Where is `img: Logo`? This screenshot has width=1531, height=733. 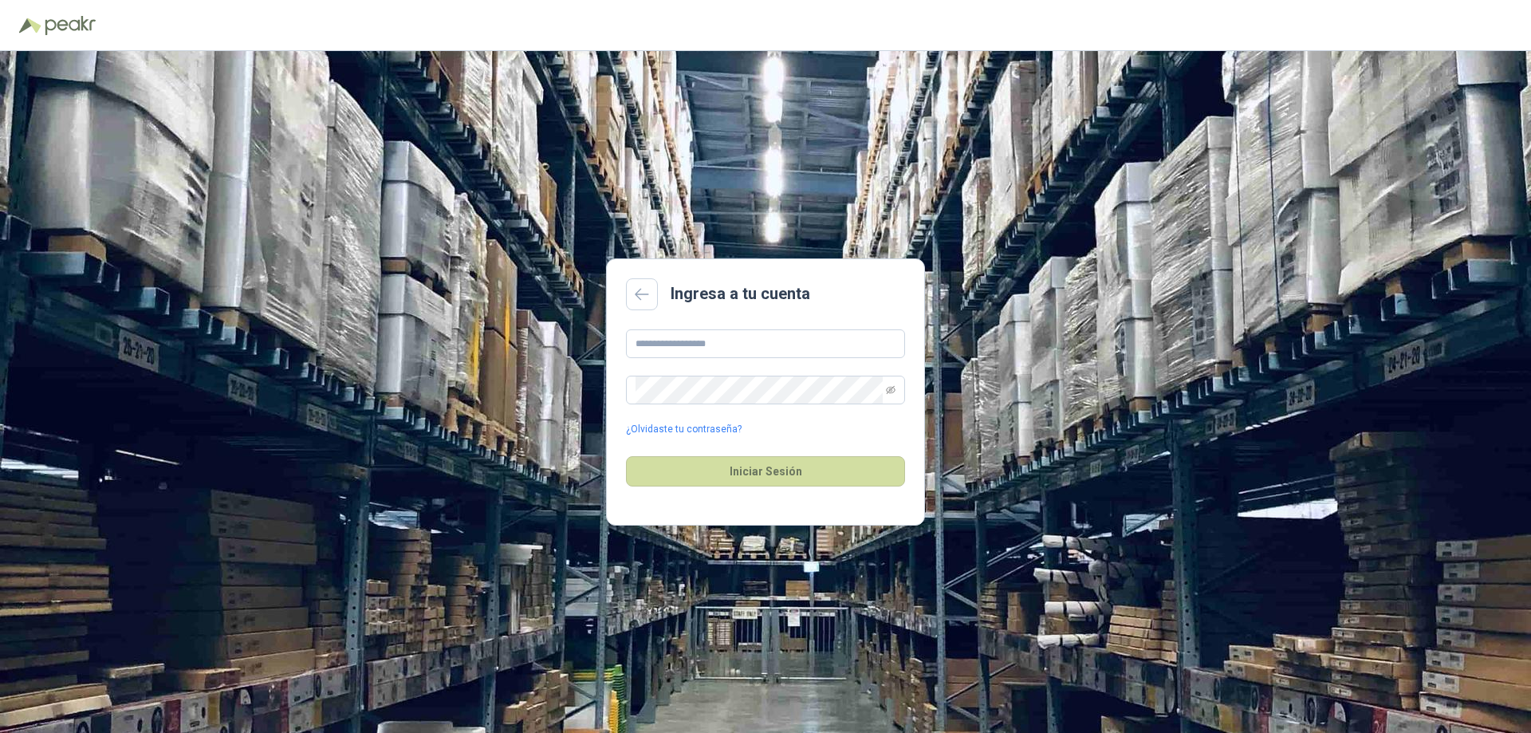
img: Logo is located at coordinates (30, 26).